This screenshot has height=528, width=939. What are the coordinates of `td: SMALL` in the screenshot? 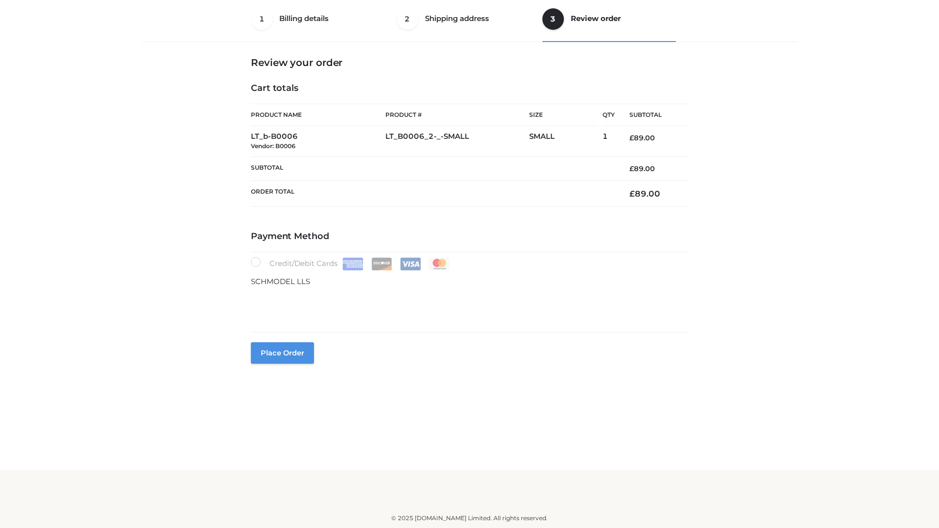 It's located at (566, 141).